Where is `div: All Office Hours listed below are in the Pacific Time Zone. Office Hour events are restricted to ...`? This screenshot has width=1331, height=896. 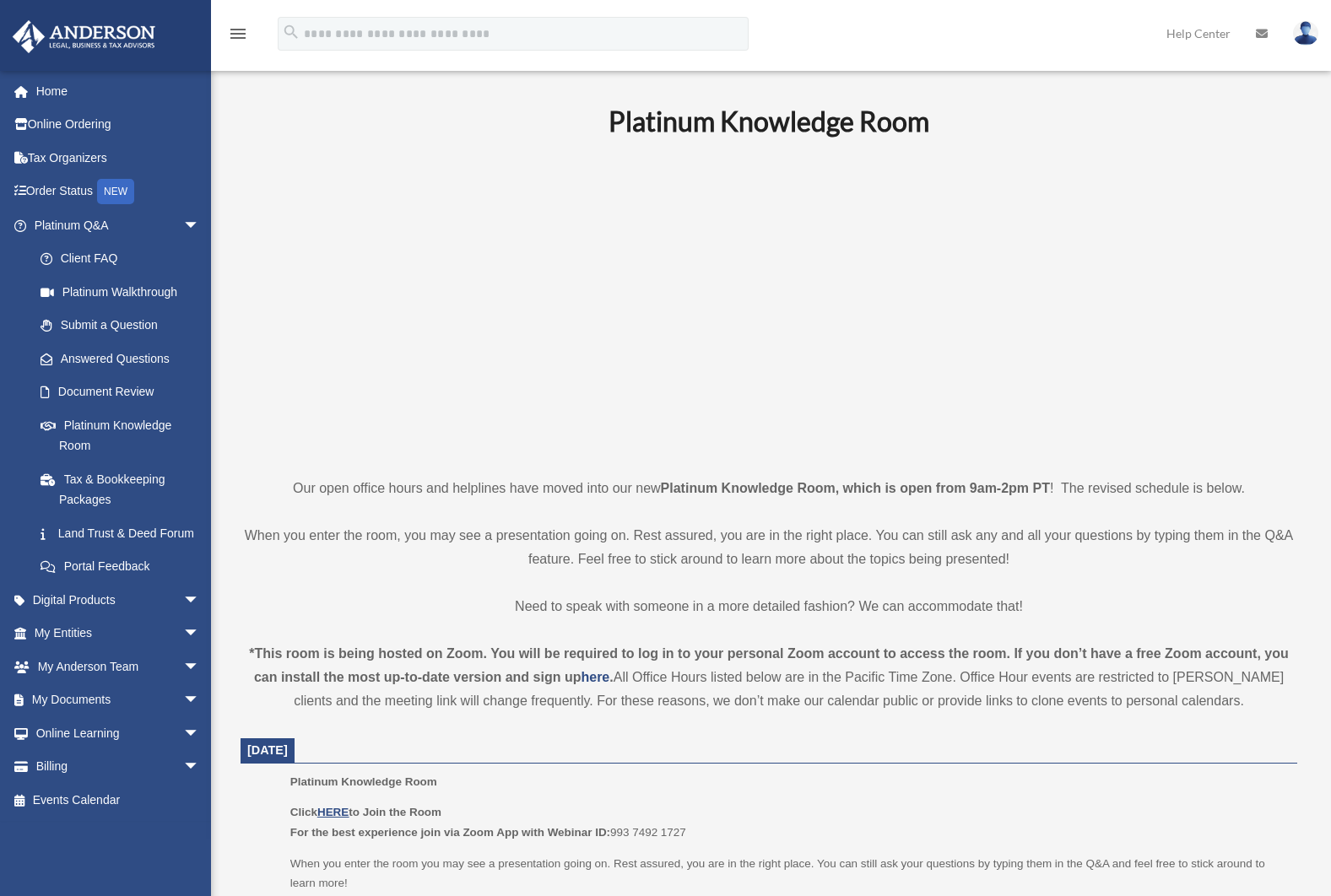
div: All Office Hours listed below are in the Pacific Time Zone. Office Hour events are restricted to ... is located at coordinates (769, 678).